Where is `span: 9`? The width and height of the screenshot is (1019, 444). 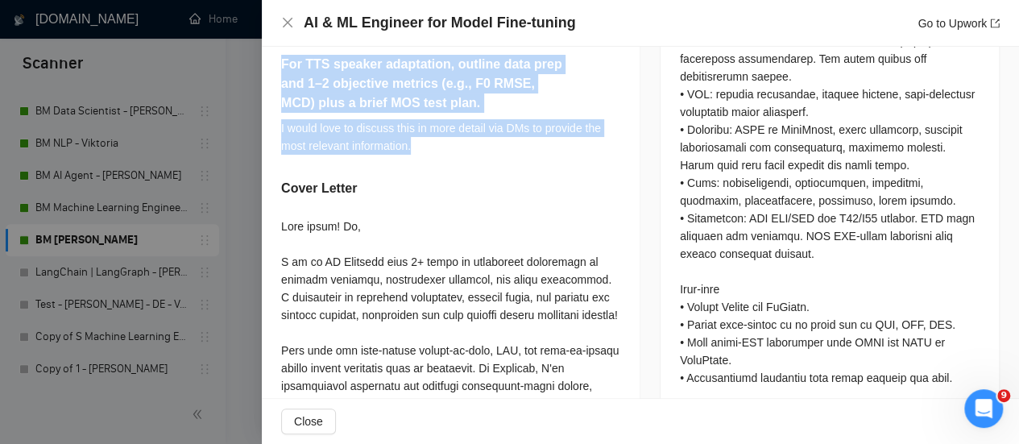
span: 9 is located at coordinates (1004, 396).